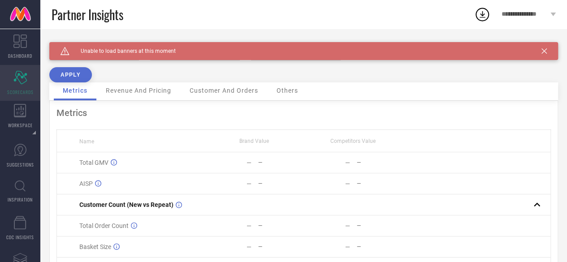 This screenshot has width=567, height=262. I want to click on div: Brand, so click(94, 45).